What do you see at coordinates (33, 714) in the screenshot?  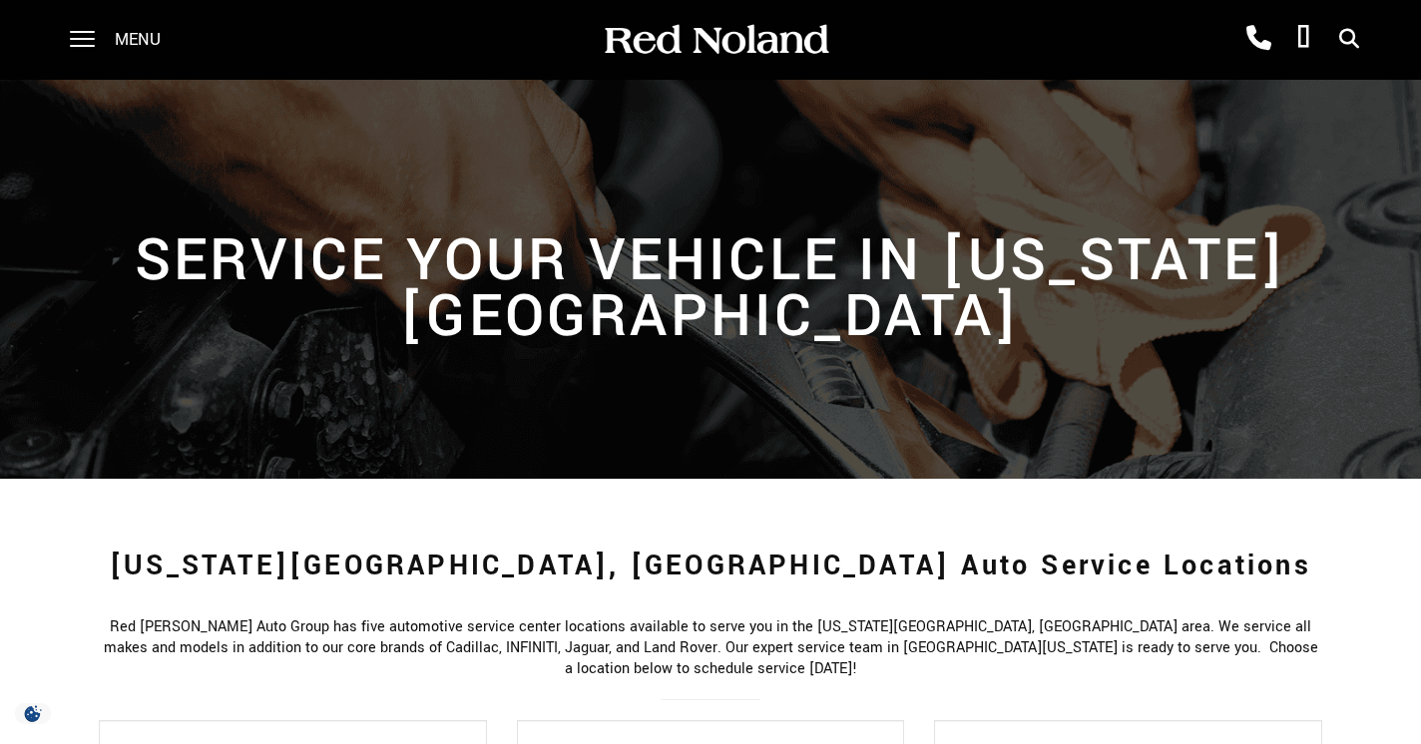 I see `section: Click to Open Cookie Consent Modal` at bounding box center [33, 714].